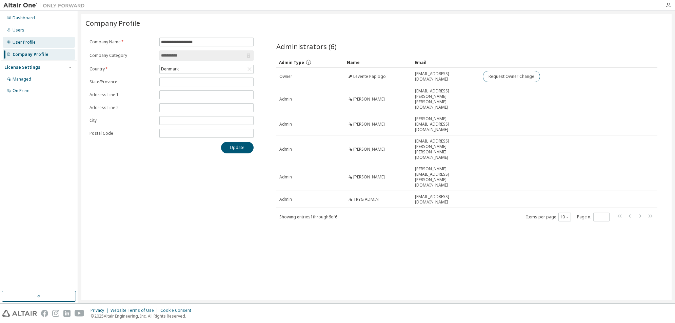 The width and height of the screenshot is (675, 323). Describe the element at coordinates (237, 148) in the screenshot. I see `button: Update` at that location.